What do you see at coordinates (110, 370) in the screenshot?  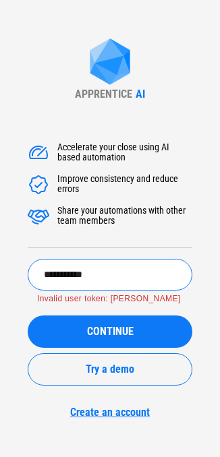 I see `span: Try a demo` at bounding box center [110, 370].